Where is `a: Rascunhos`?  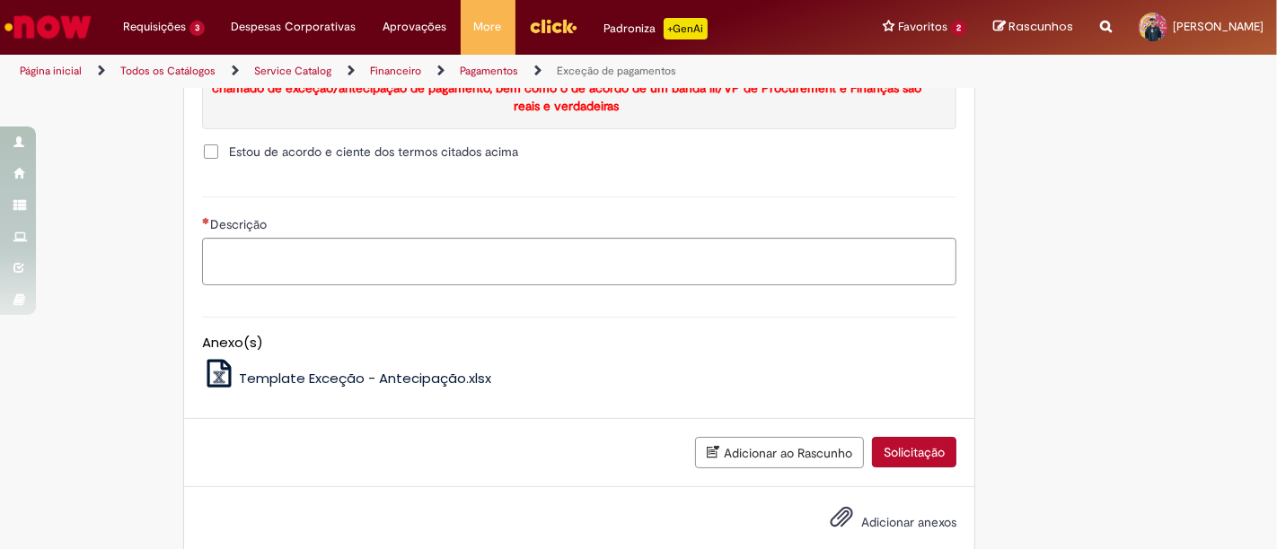 a: Rascunhos is located at coordinates (1032, 27).